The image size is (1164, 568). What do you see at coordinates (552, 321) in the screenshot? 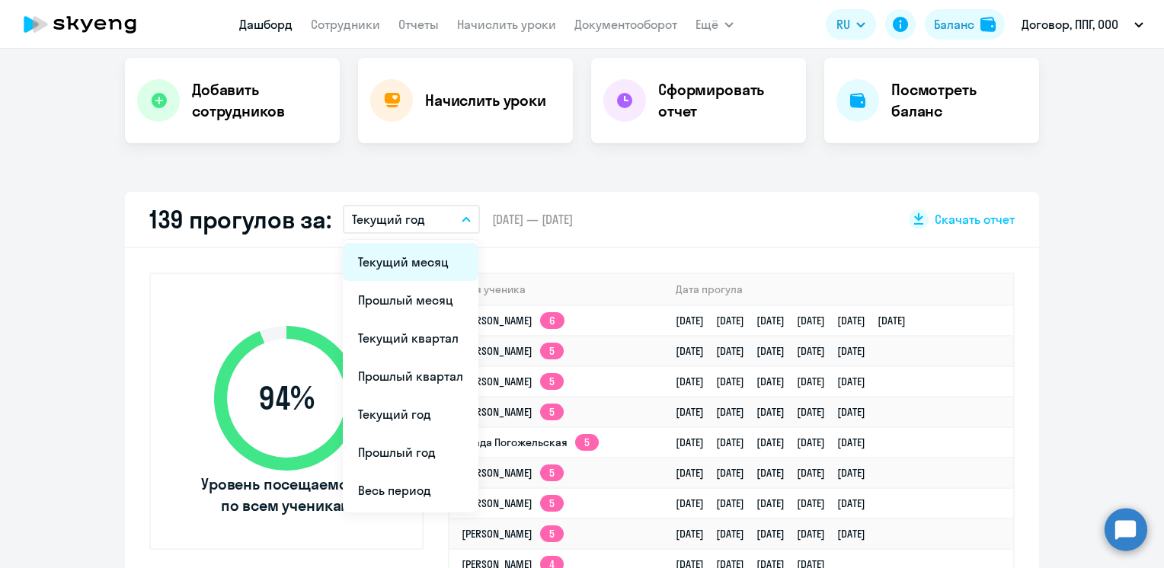
I see `app-skyeng-badge: 6` at bounding box center [552, 321].